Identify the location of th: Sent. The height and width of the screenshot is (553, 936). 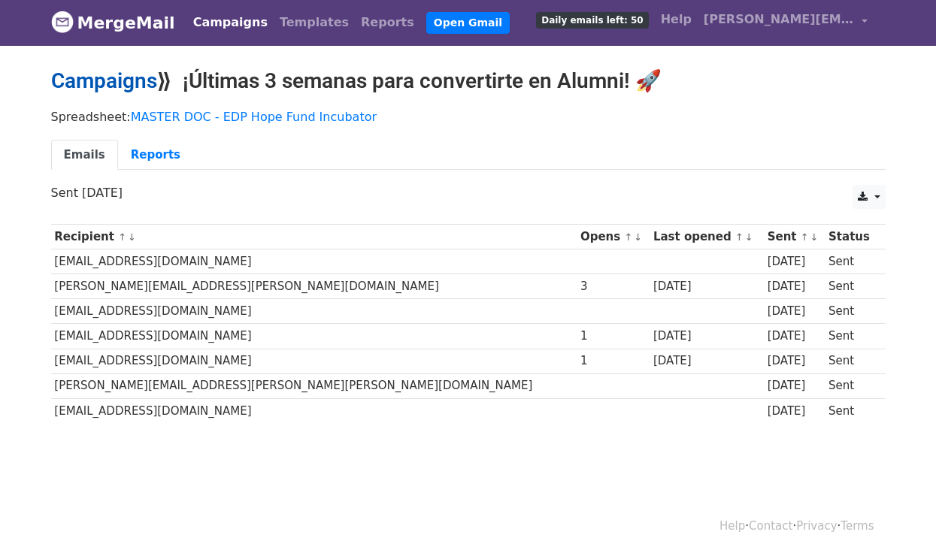
(794, 237).